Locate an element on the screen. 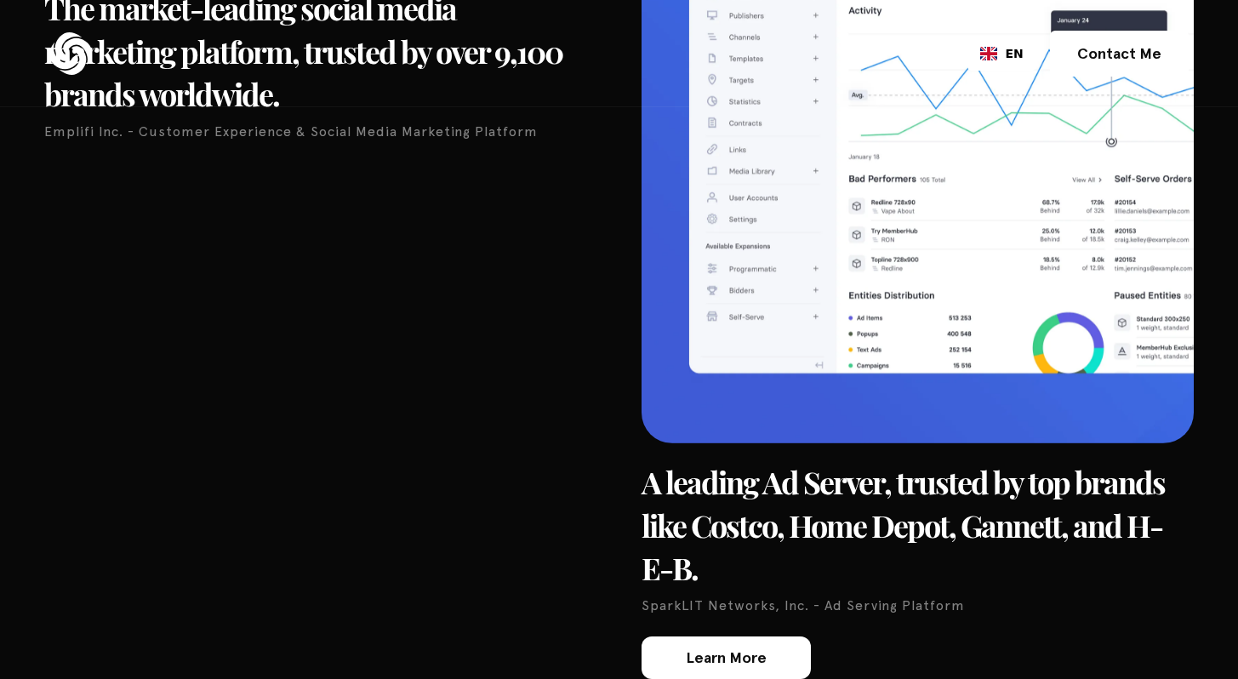  div: Language selected: English is located at coordinates (1002, 54).